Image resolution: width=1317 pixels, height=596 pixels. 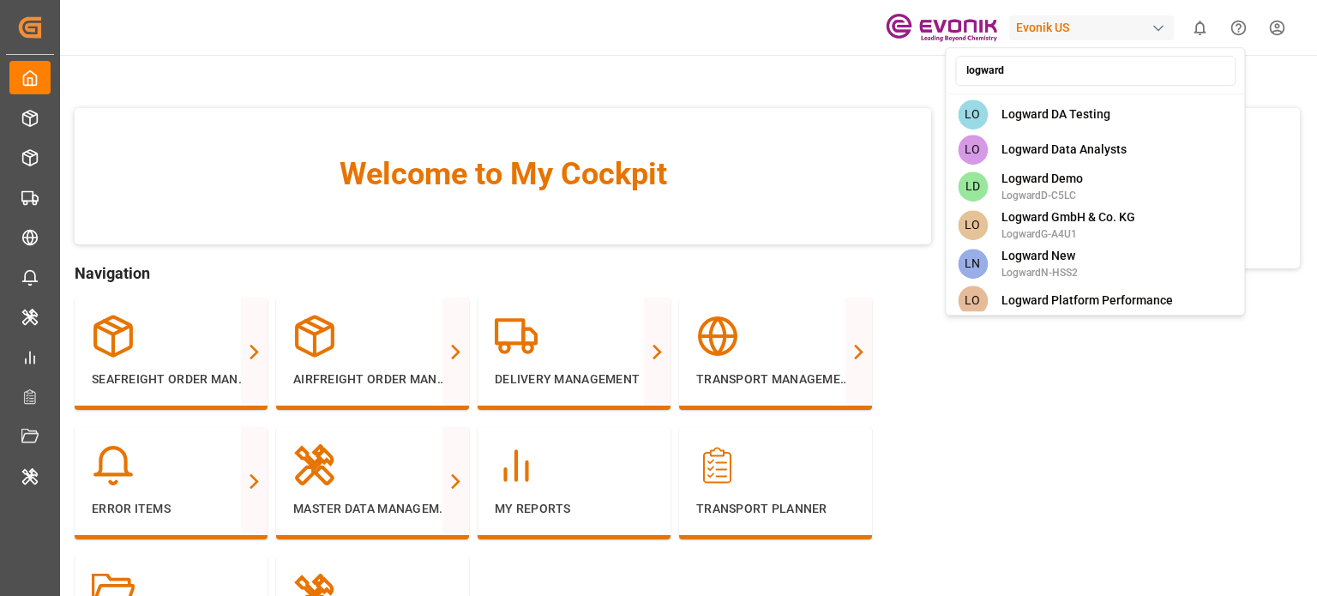 I want to click on span: LD, so click(x=972, y=186).